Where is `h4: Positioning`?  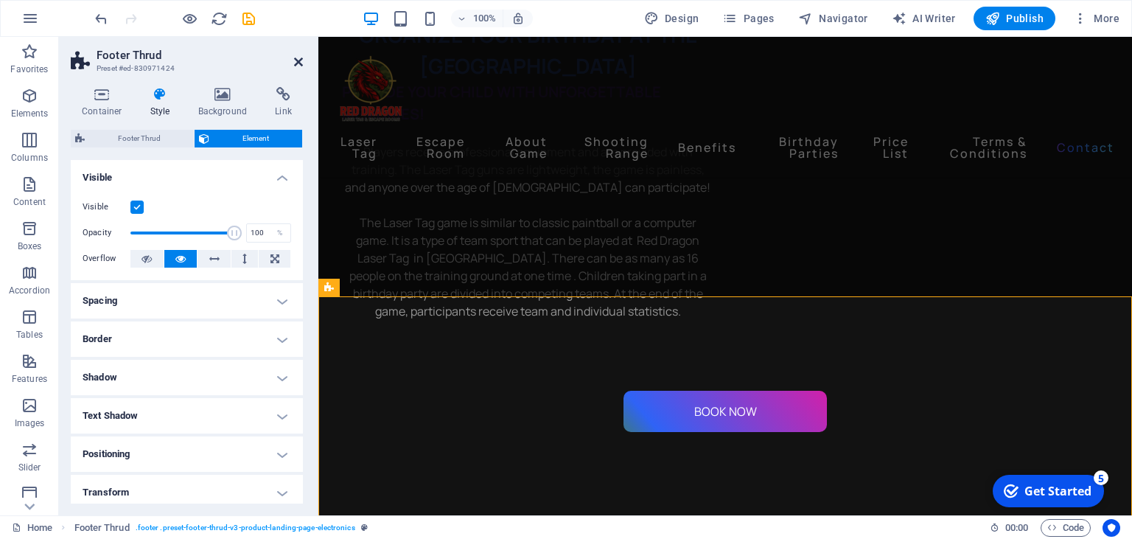
h4: Positioning is located at coordinates (187, 454).